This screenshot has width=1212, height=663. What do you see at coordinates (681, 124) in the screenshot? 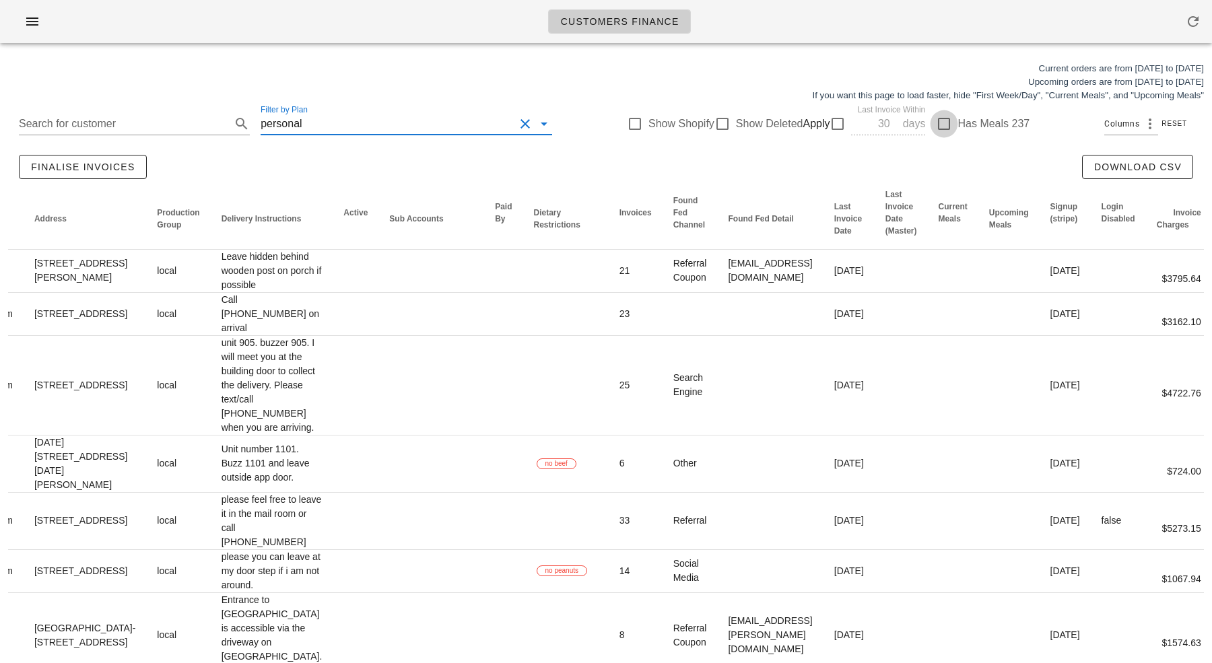
I see `label: Show Shopify` at bounding box center [681, 124].